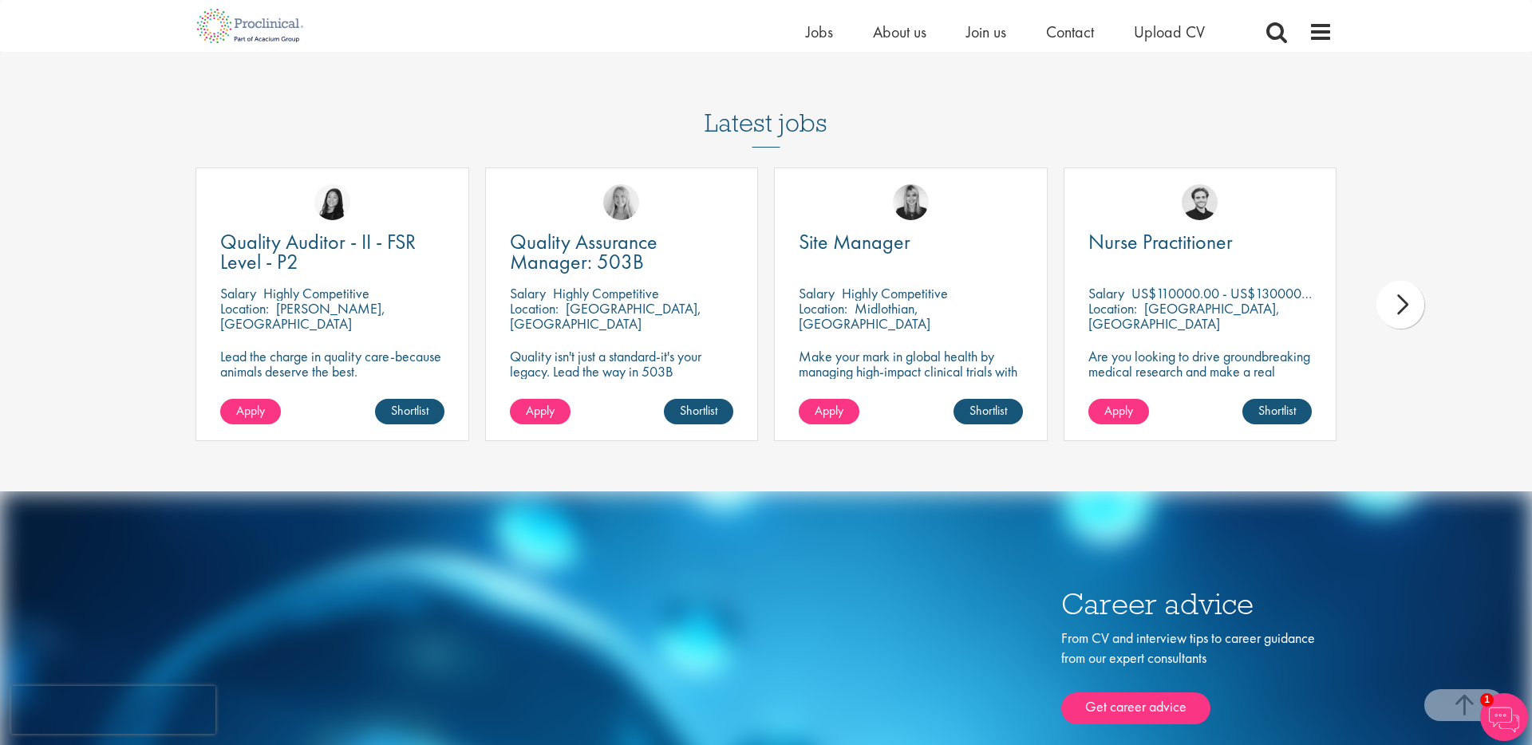 Image resolution: width=1532 pixels, height=745 pixels. Describe the element at coordinates (1070, 32) in the screenshot. I see `a: Contact` at that location.